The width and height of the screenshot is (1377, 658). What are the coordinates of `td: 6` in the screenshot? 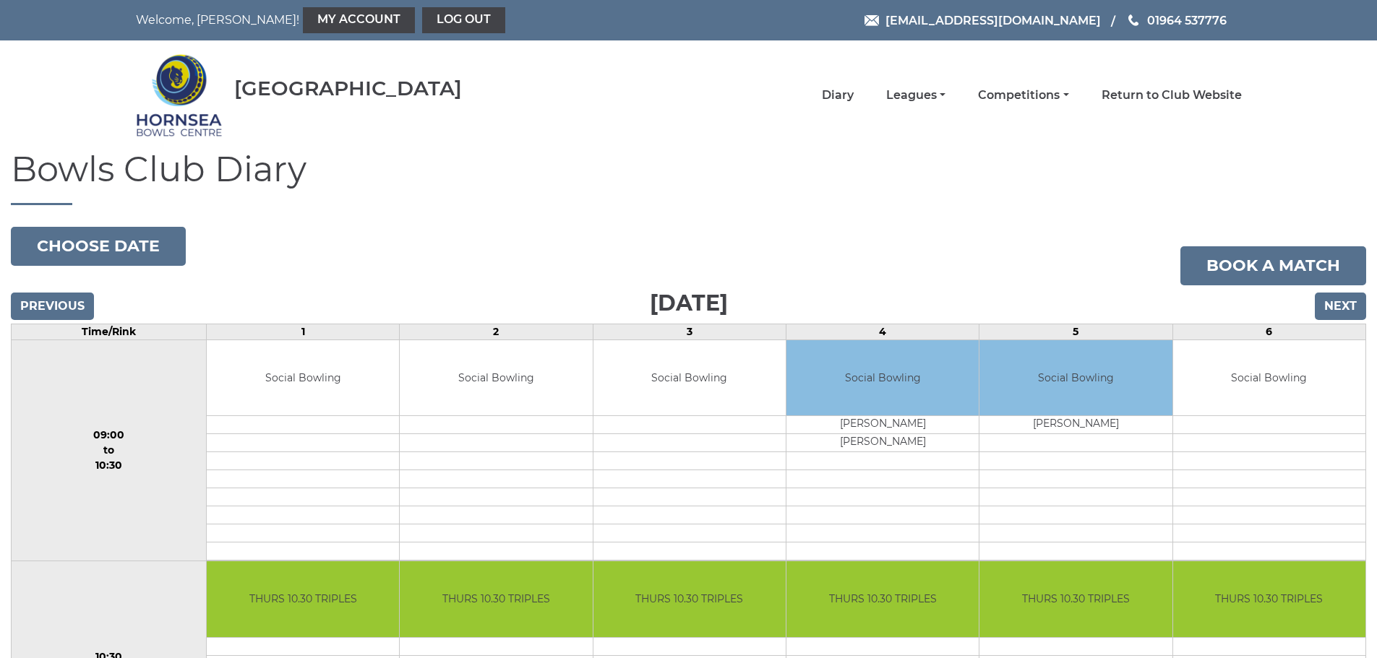 It's located at (1269, 332).